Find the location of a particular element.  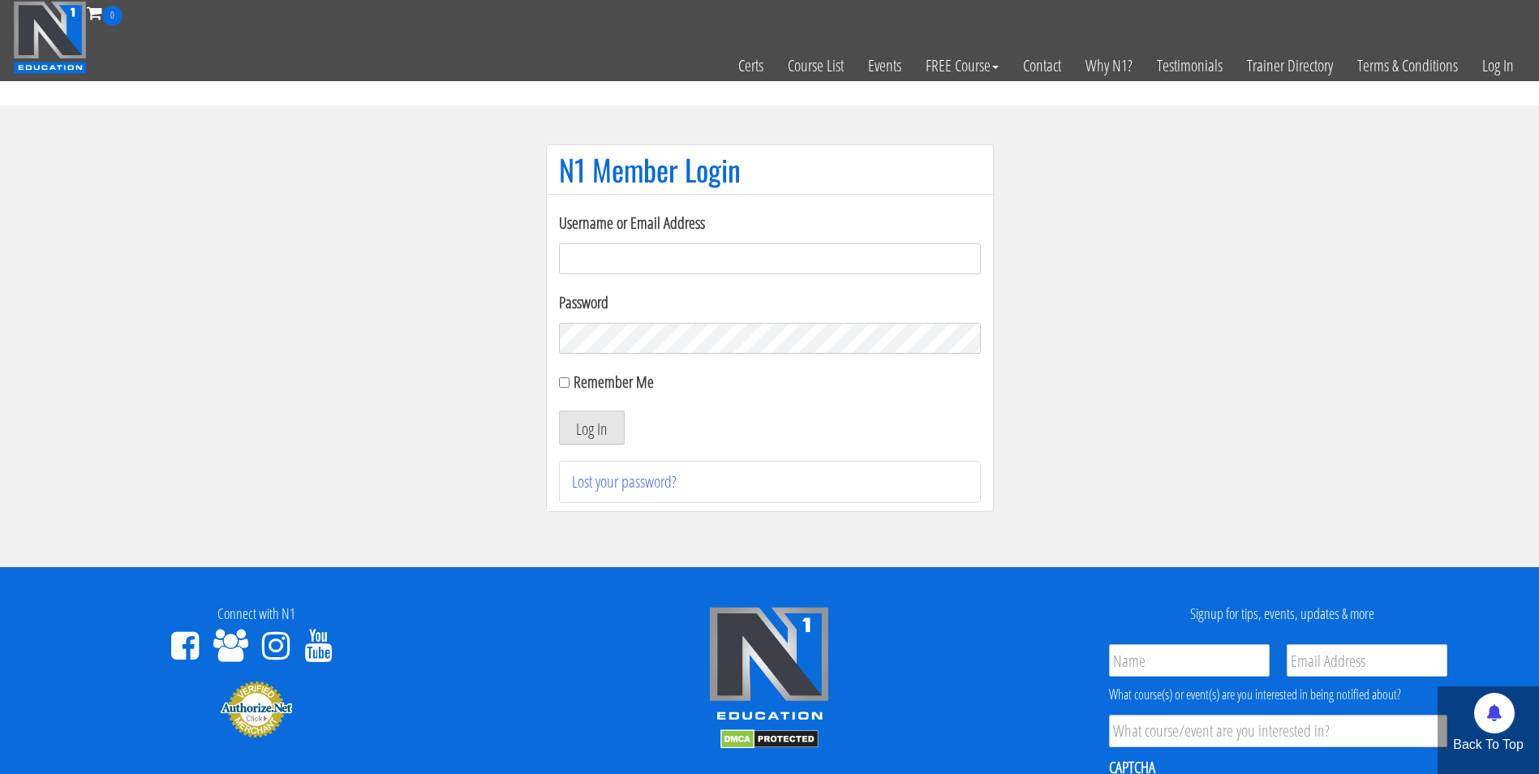

button: Log In is located at coordinates (592, 428).